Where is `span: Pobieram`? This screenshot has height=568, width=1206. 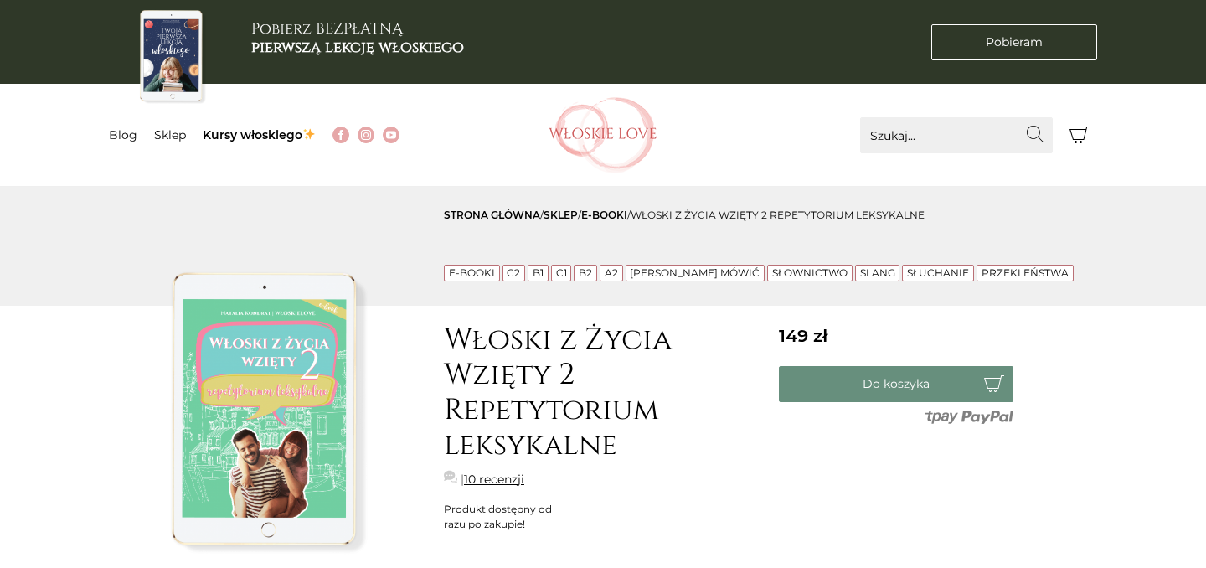 span: Pobieram is located at coordinates (1015, 42).